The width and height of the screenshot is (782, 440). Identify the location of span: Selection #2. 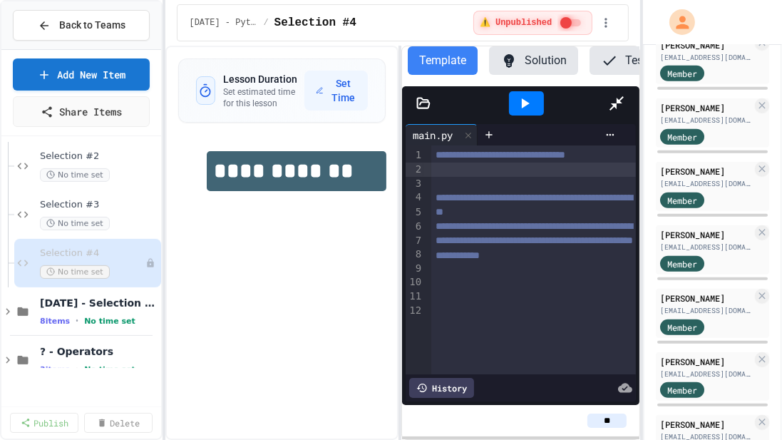
(99, 156).